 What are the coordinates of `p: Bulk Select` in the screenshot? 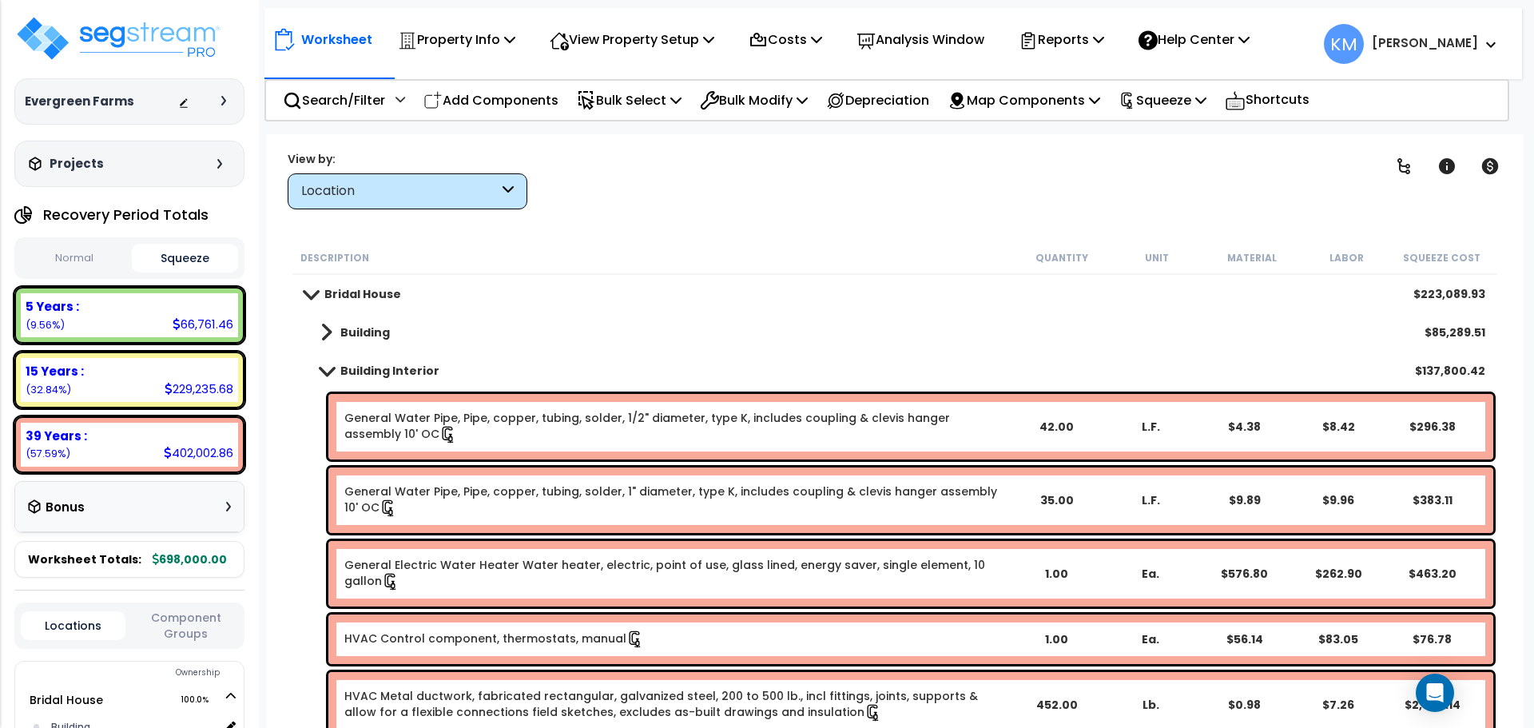 It's located at (629, 100).